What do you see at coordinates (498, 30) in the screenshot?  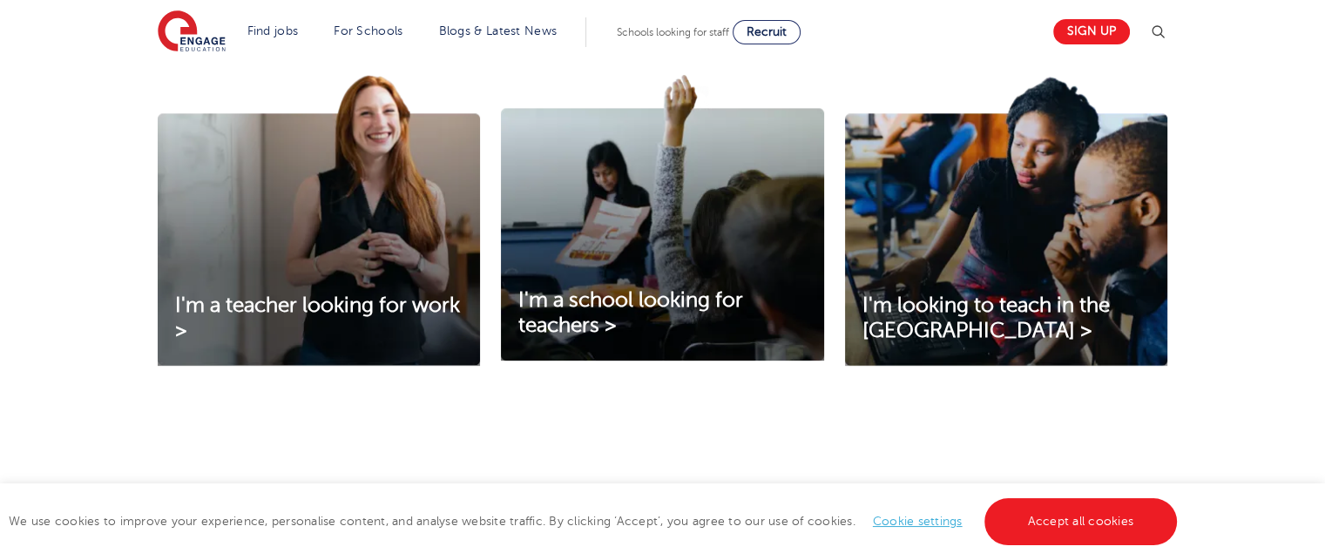 I see `a: Blogs & Latest News` at bounding box center [498, 30].